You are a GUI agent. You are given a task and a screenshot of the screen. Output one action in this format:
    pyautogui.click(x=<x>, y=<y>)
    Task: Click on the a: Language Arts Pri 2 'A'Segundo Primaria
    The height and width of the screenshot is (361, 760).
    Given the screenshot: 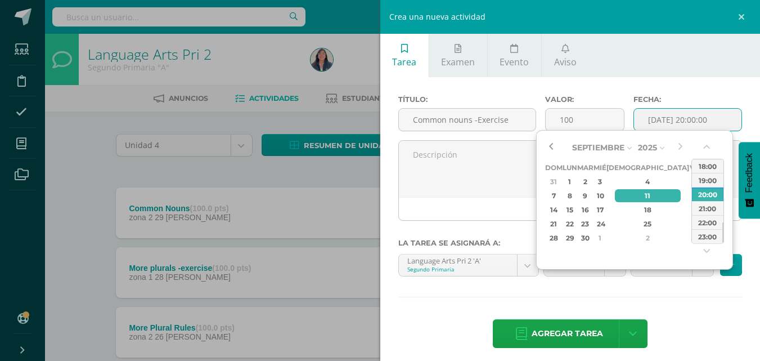 What is the action you would take?
    pyautogui.click(x=469, y=265)
    